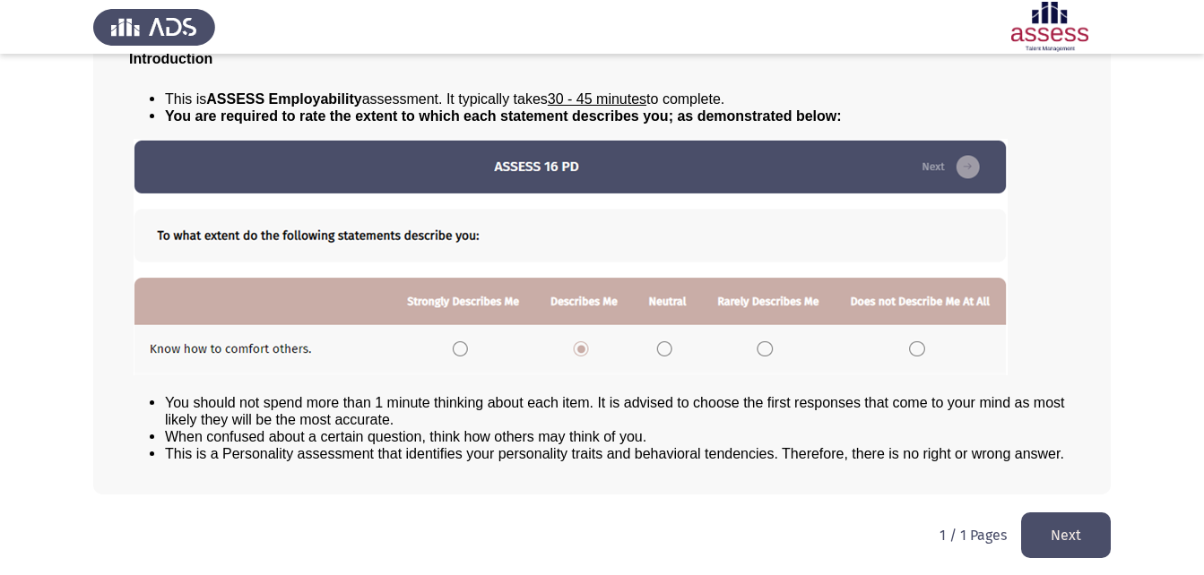 The image size is (1204, 575). Describe the element at coordinates (170, 58) in the screenshot. I see `span: Introduction` at that location.